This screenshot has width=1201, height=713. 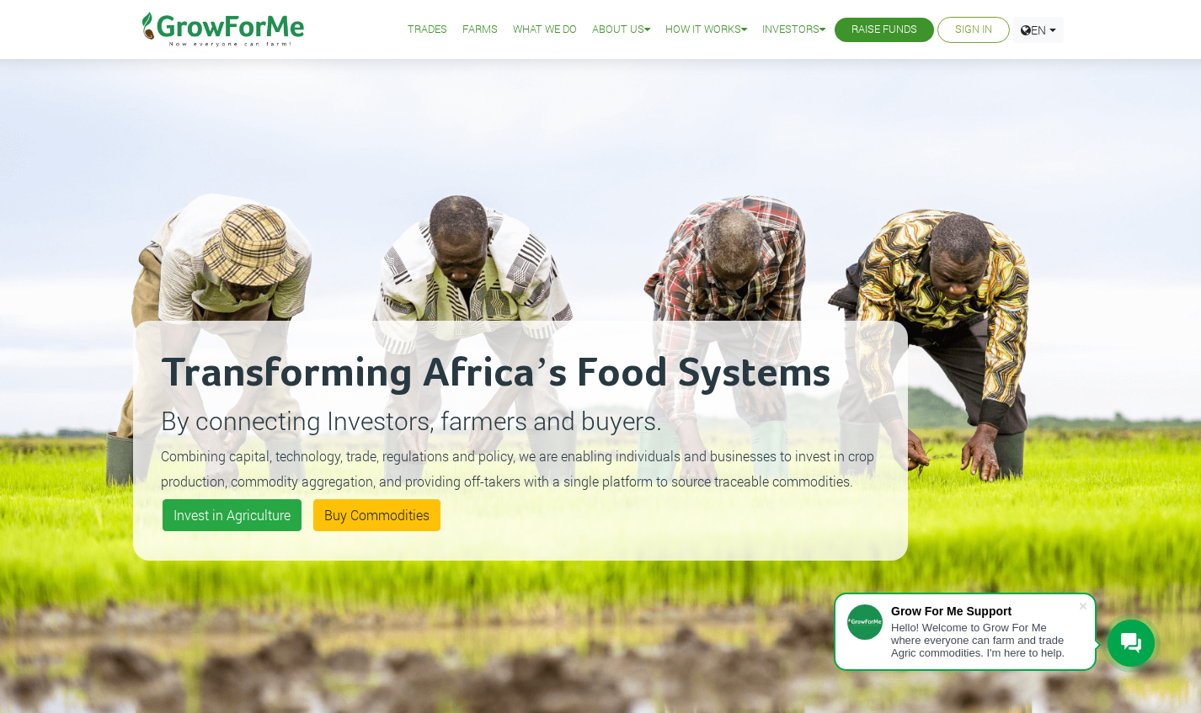 I want to click on a: Raise Funds, so click(x=884, y=29).